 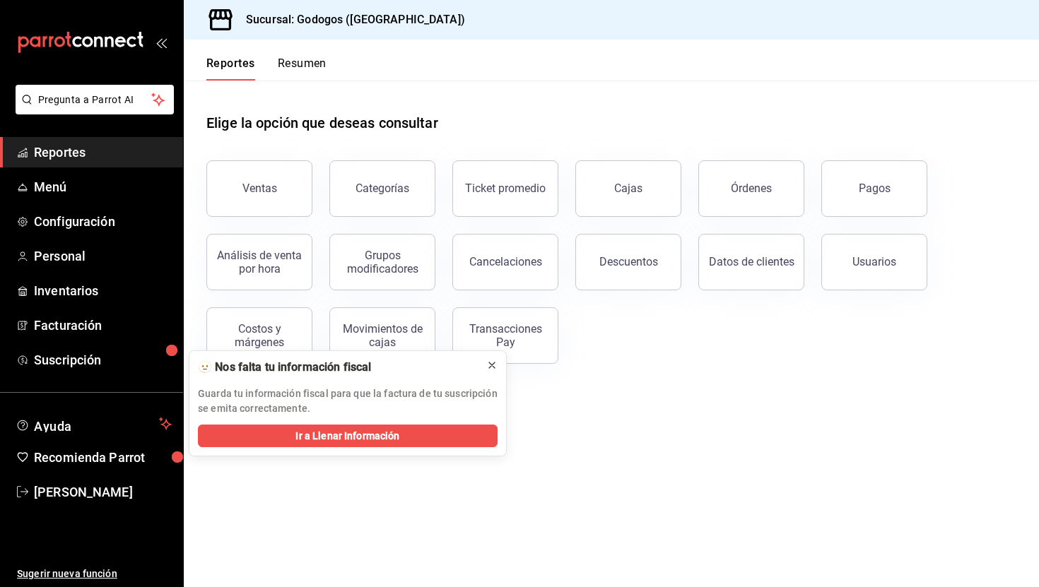 I want to click on button: Ticket promedio, so click(x=505, y=189).